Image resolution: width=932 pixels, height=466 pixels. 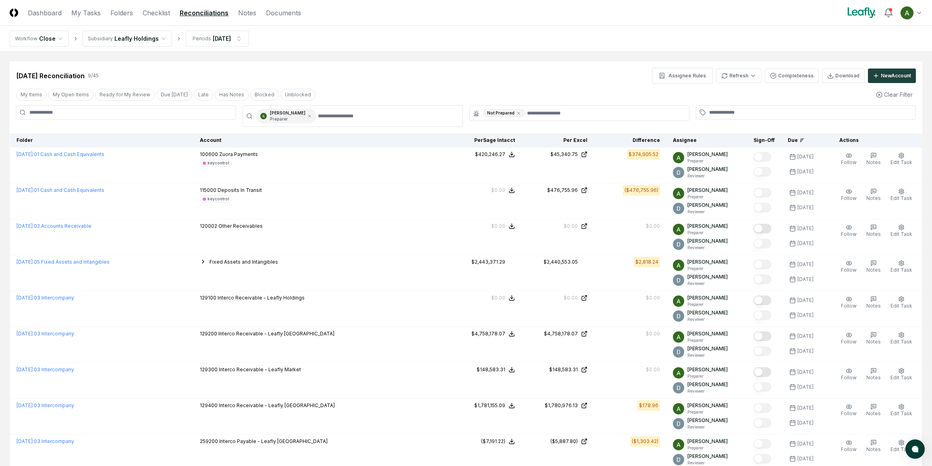 What do you see at coordinates (896, 76) in the screenshot?
I see `div: New Account` at bounding box center [896, 76].